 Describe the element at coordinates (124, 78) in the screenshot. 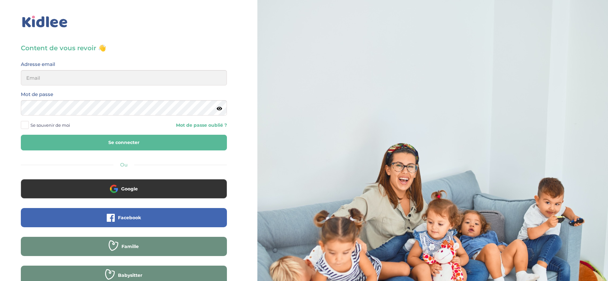

I see `input: Email` at that location.